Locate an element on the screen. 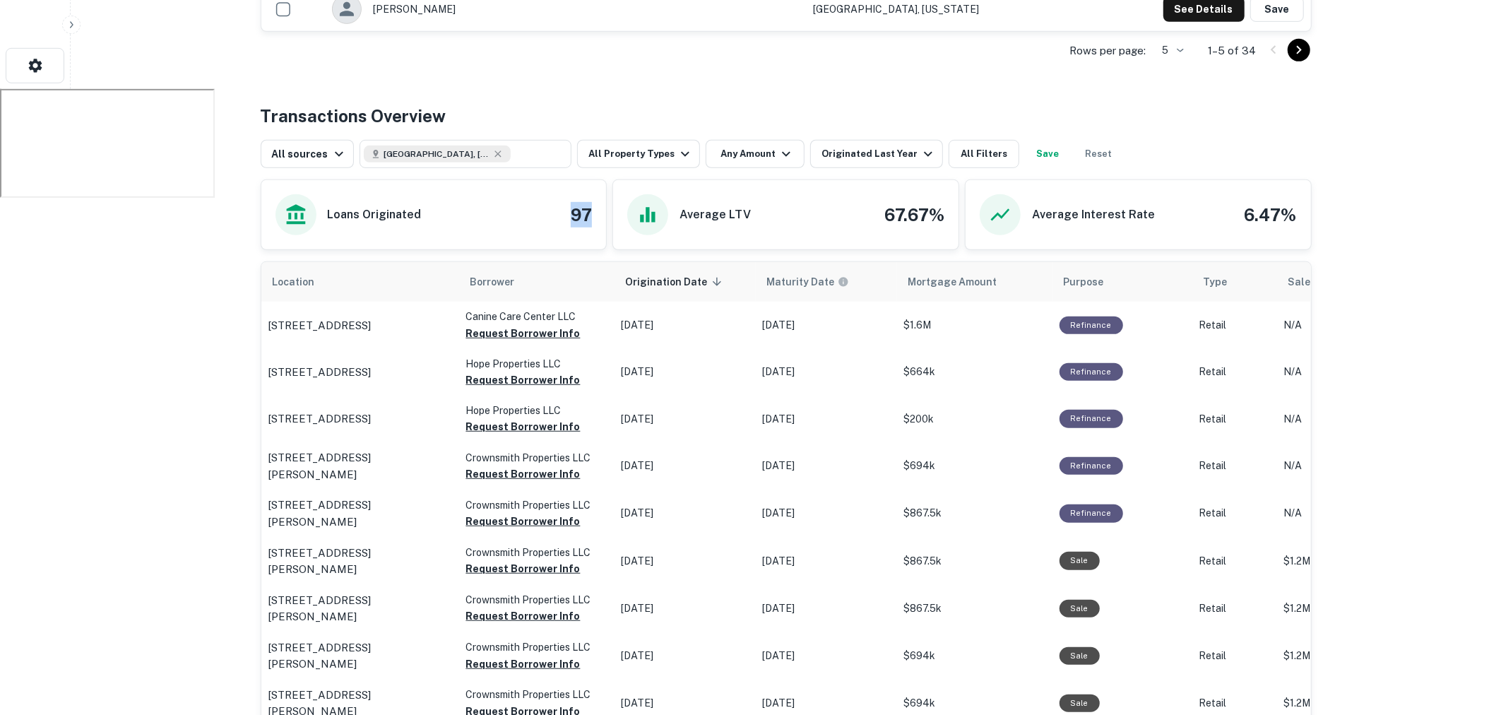  span: Location is located at coordinates (303, 282).